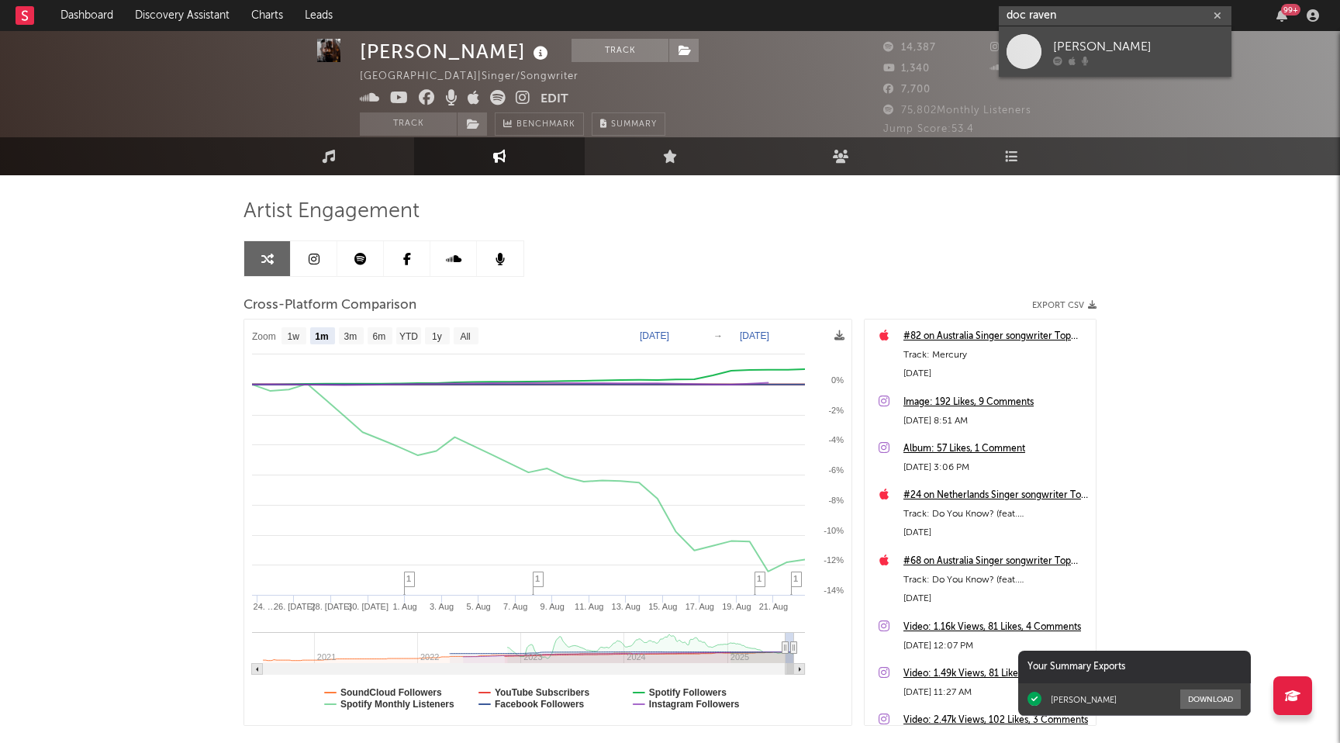 This screenshot has height=743, width=1340. I want to click on text: -10%, so click(834, 530).